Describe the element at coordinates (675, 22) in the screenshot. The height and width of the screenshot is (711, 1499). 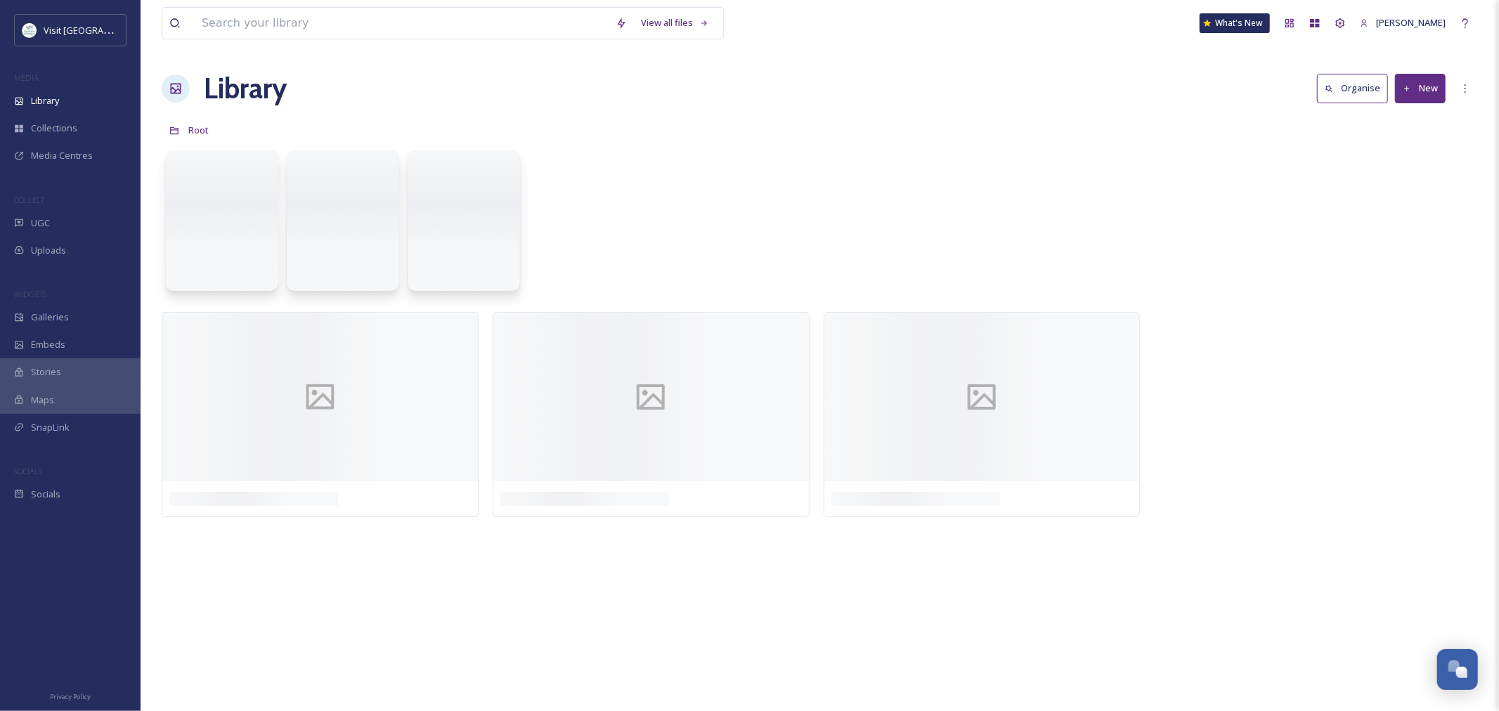
I see `a: View all files` at that location.